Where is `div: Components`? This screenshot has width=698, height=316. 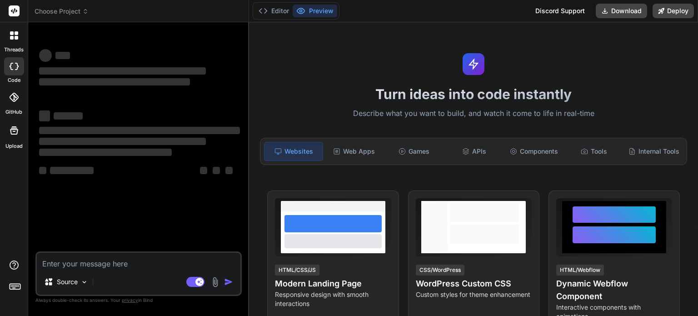 div: Components is located at coordinates (534, 151).